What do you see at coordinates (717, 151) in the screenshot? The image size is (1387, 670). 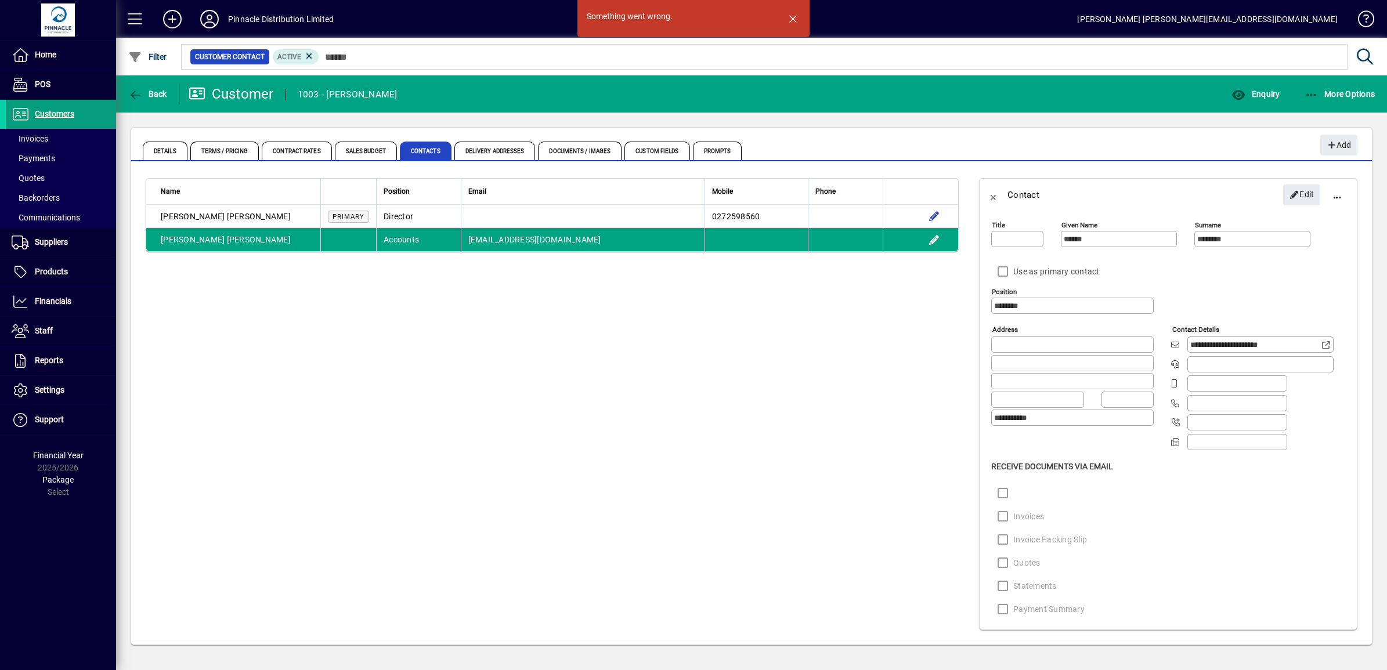 I see `span: Prompts` at bounding box center [717, 151].